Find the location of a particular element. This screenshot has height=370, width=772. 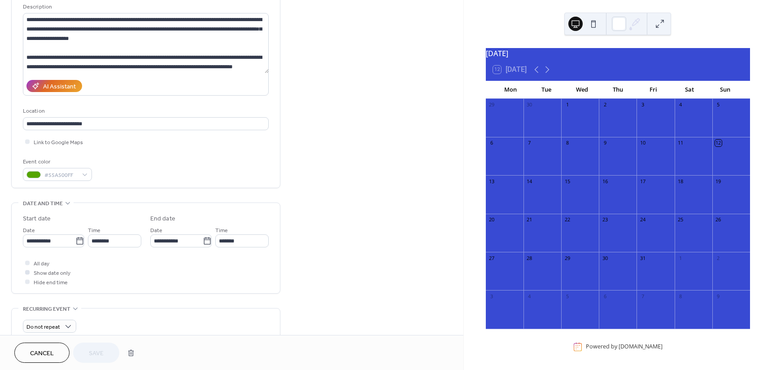

span: Hide end time is located at coordinates (51, 282).